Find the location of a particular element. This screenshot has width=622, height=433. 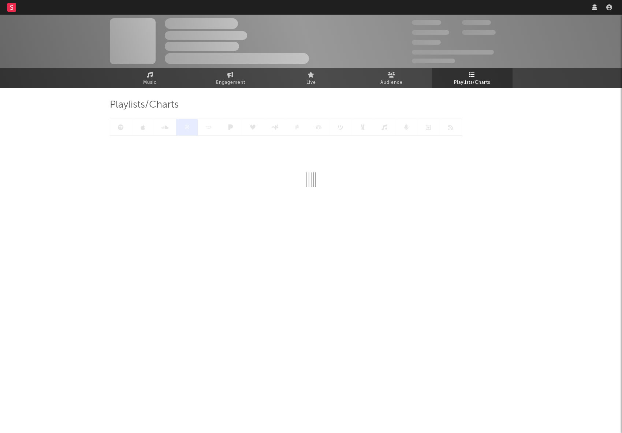

span: 50,000,000 is located at coordinates (431, 32).